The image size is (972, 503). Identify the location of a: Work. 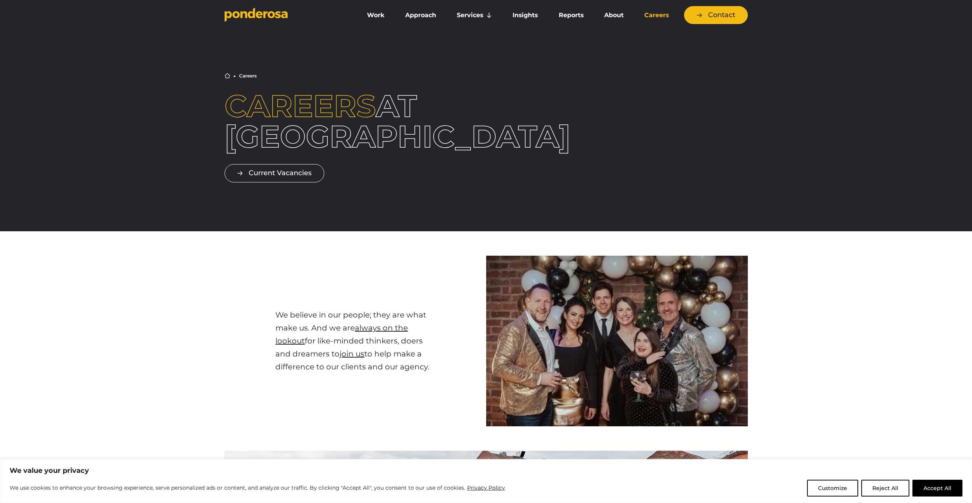
(376, 15).